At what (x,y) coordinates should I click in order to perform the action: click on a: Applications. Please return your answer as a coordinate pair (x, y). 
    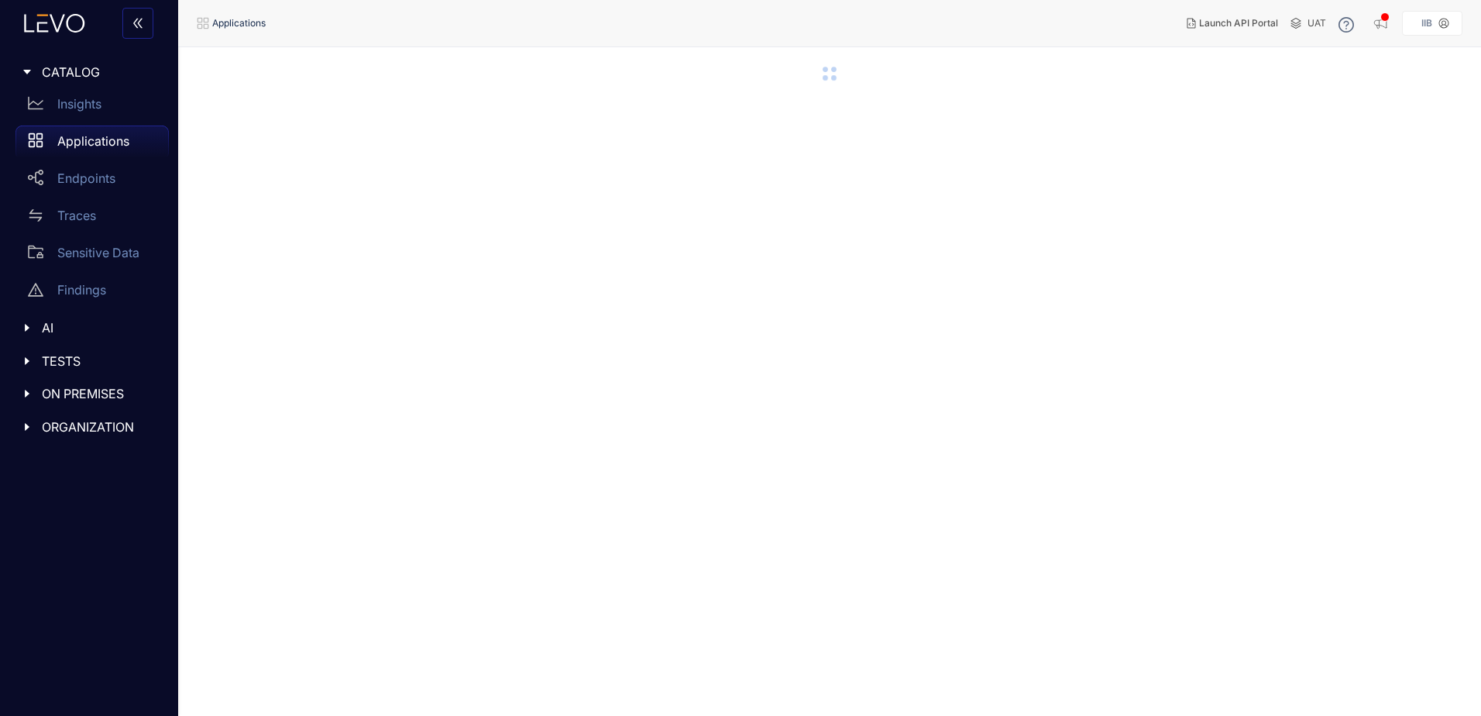
    Looking at the image, I should click on (92, 144).